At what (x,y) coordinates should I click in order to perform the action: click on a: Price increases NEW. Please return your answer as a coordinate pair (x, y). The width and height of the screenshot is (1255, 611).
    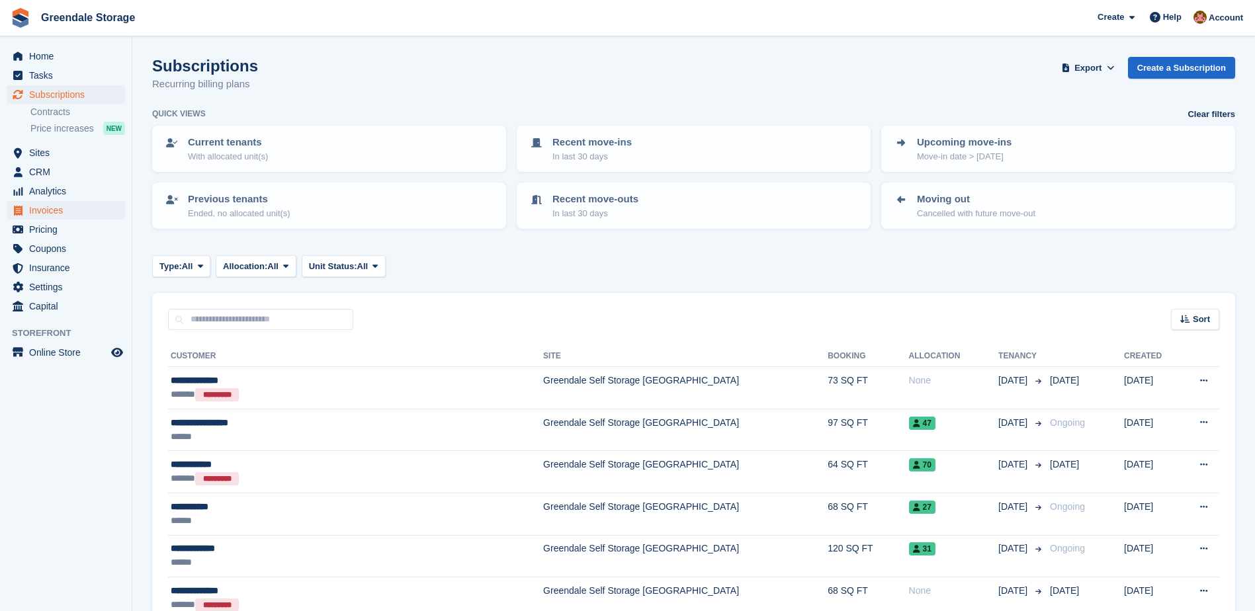
    Looking at the image, I should click on (77, 128).